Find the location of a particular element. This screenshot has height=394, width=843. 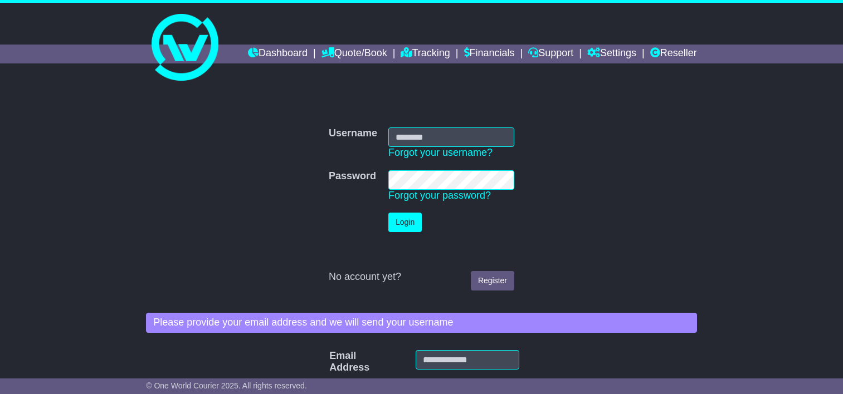

a: Settings is located at coordinates (612, 54).